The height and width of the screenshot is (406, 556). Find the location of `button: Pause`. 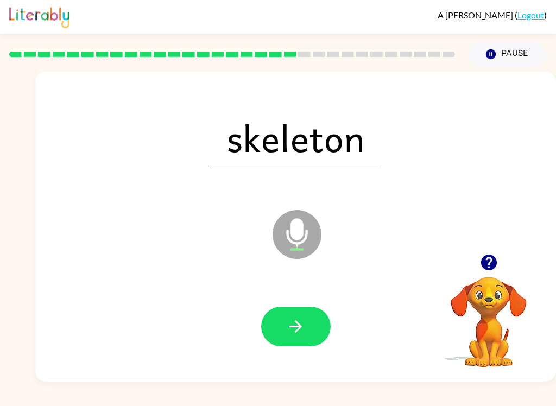

button: Pause is located at coordinates (507, 54).